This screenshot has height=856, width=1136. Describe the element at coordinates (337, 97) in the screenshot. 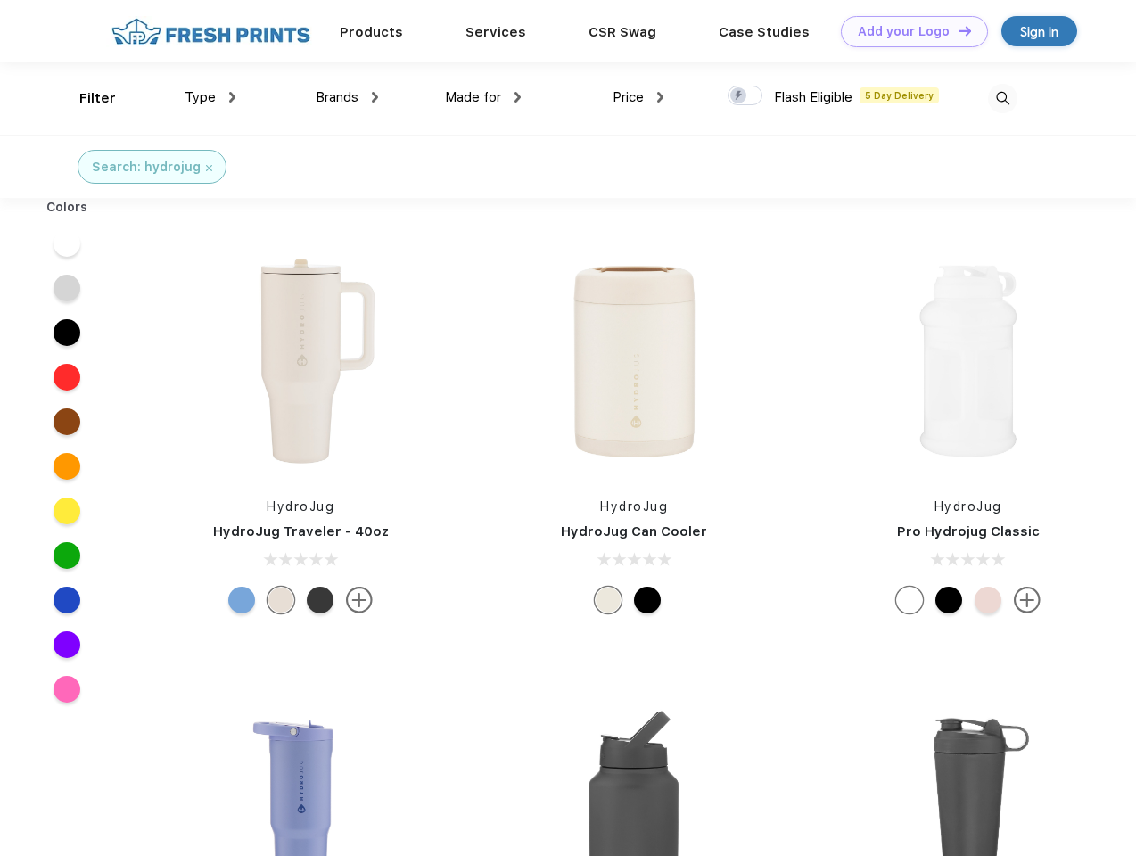

I see `span: Brands` at that location.